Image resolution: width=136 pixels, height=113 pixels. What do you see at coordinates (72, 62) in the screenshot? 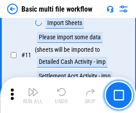
I see `div: Detailed Cash Activity - imp` at bounding box center [72, 62].